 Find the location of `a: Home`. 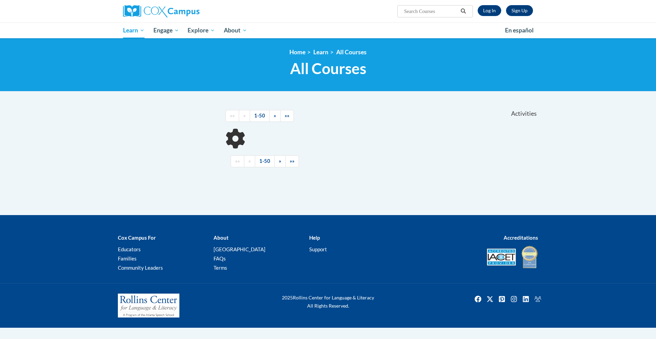

a: Home is located at coordinates (297, 52).